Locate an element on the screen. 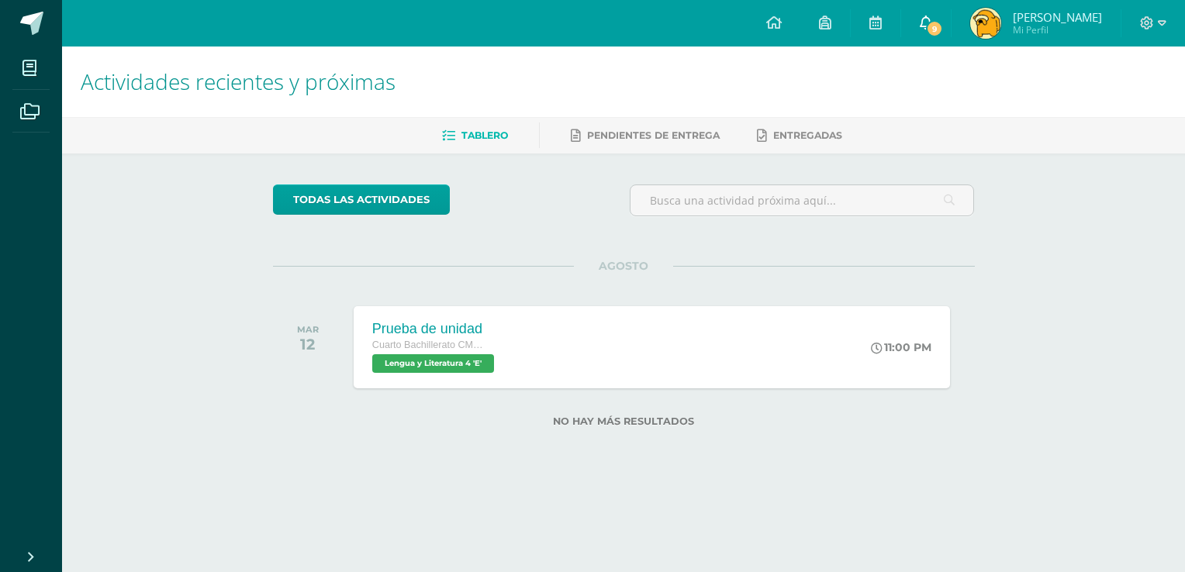 The width and height of the screenshot is (1185, 572). div: 12 is located at coordinates (308, 344).